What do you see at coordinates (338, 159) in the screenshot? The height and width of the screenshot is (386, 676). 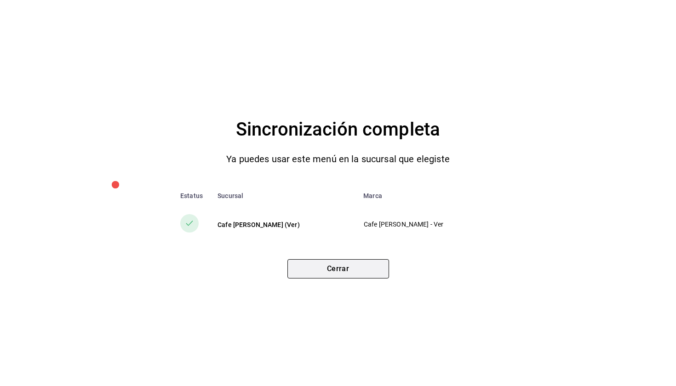 I see `p: Ya puedes usar este menú en la sucursal que elegiste` at bounding box center [338, 159].